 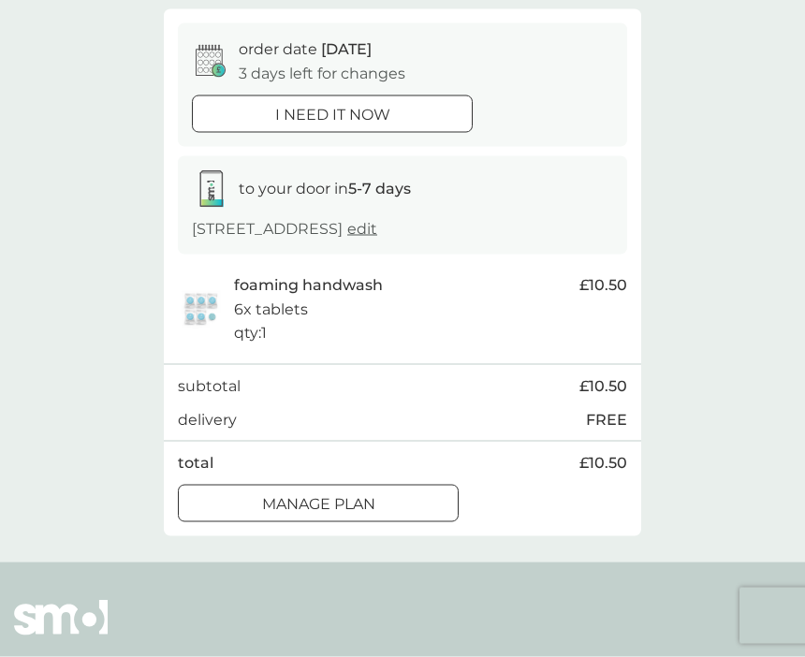 I want to click on button: Manage plan, so click(x=318, y=503).